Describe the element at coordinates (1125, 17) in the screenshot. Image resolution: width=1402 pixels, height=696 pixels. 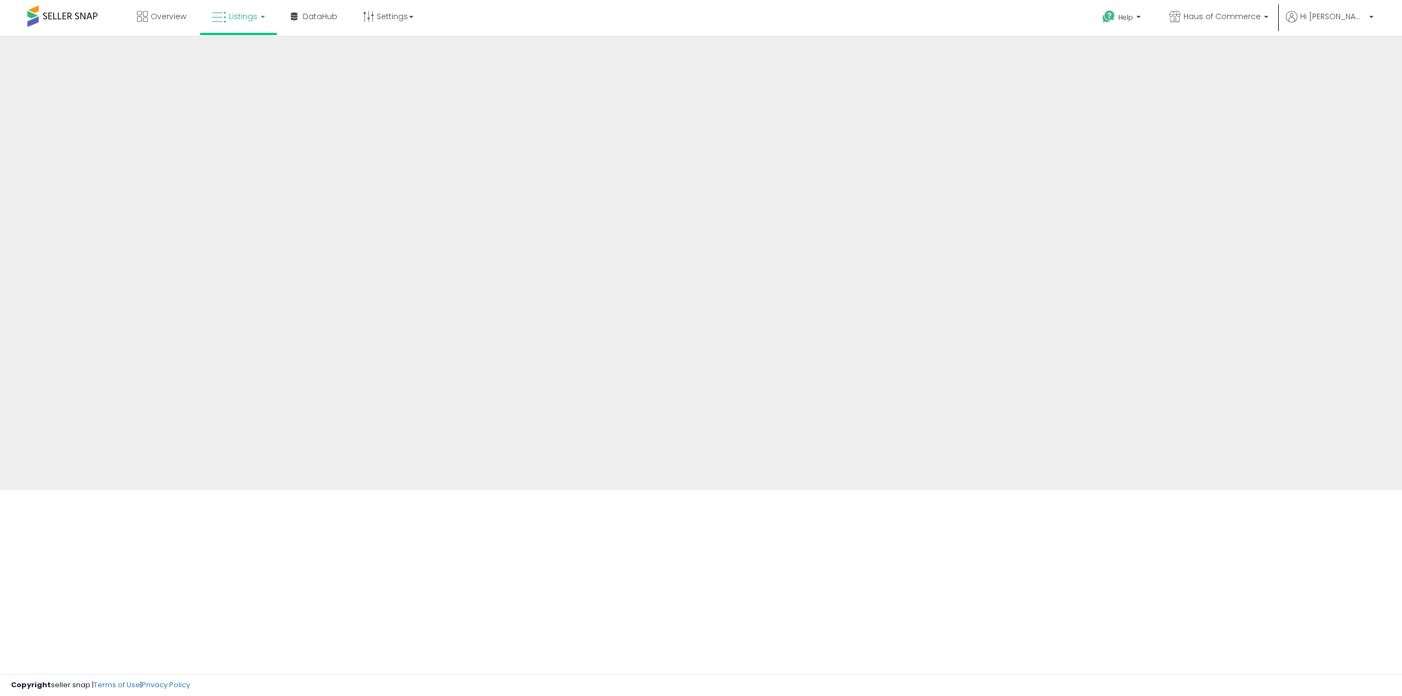
I see `span: Help` at that location.